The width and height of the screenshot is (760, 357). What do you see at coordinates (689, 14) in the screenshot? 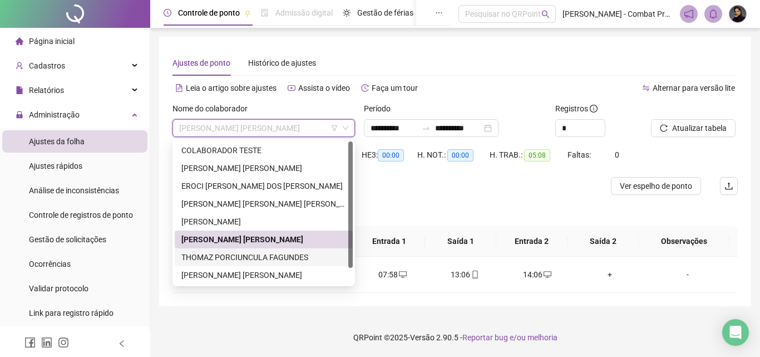
I see `span: notification` at bounding box center [689, 14].